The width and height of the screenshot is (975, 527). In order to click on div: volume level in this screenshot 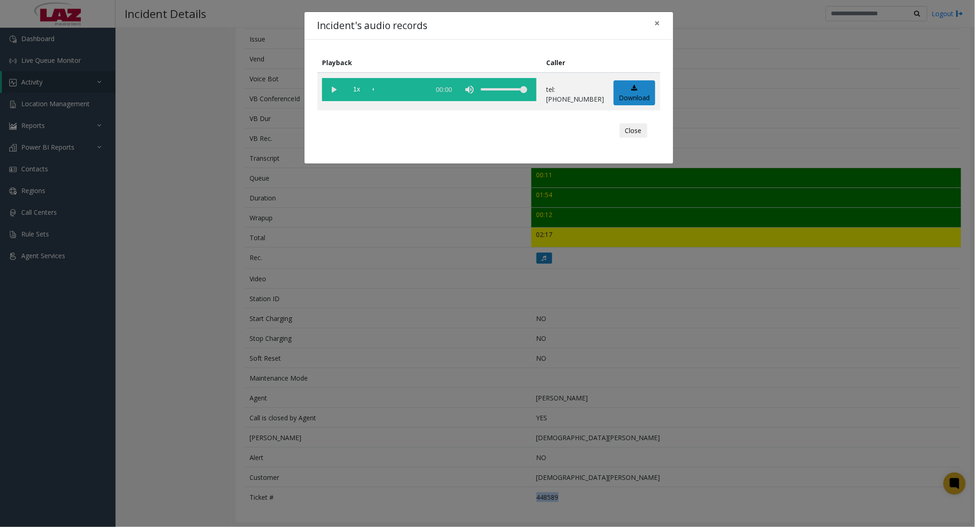, I will do `click(504, 90)`.